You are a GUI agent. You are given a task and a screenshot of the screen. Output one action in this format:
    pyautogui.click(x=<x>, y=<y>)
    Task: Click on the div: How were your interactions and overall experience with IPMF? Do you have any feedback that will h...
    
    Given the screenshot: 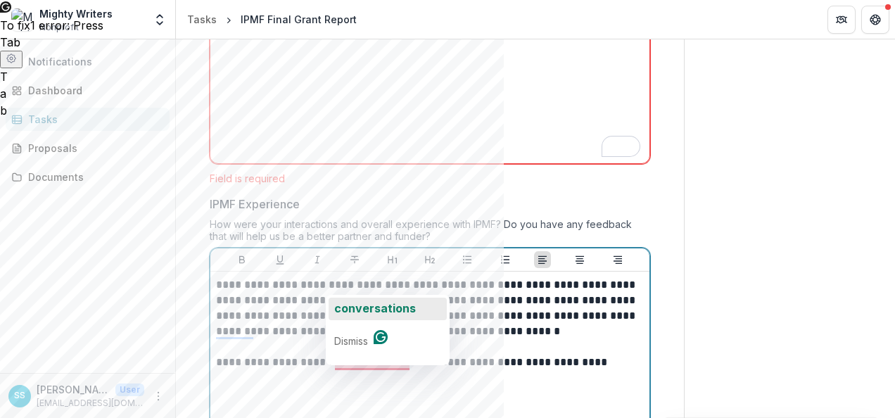 What is the action you would take?
    pyautogui.click(x=430, y=233)
    